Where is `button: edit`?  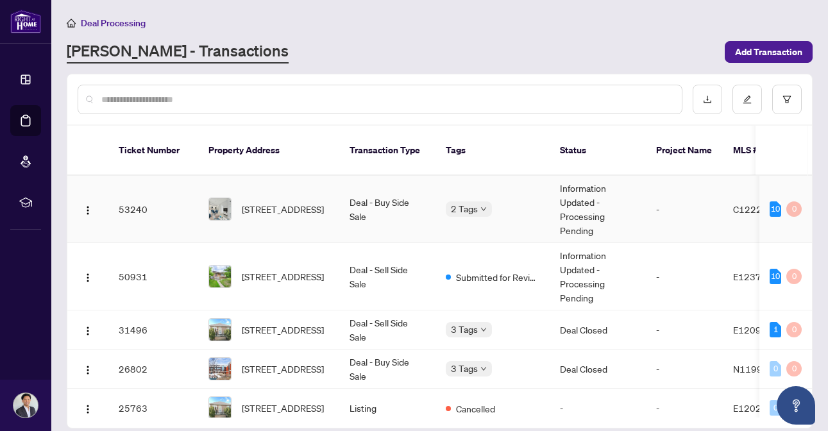 button: edit is located at coordinates (747, 99).